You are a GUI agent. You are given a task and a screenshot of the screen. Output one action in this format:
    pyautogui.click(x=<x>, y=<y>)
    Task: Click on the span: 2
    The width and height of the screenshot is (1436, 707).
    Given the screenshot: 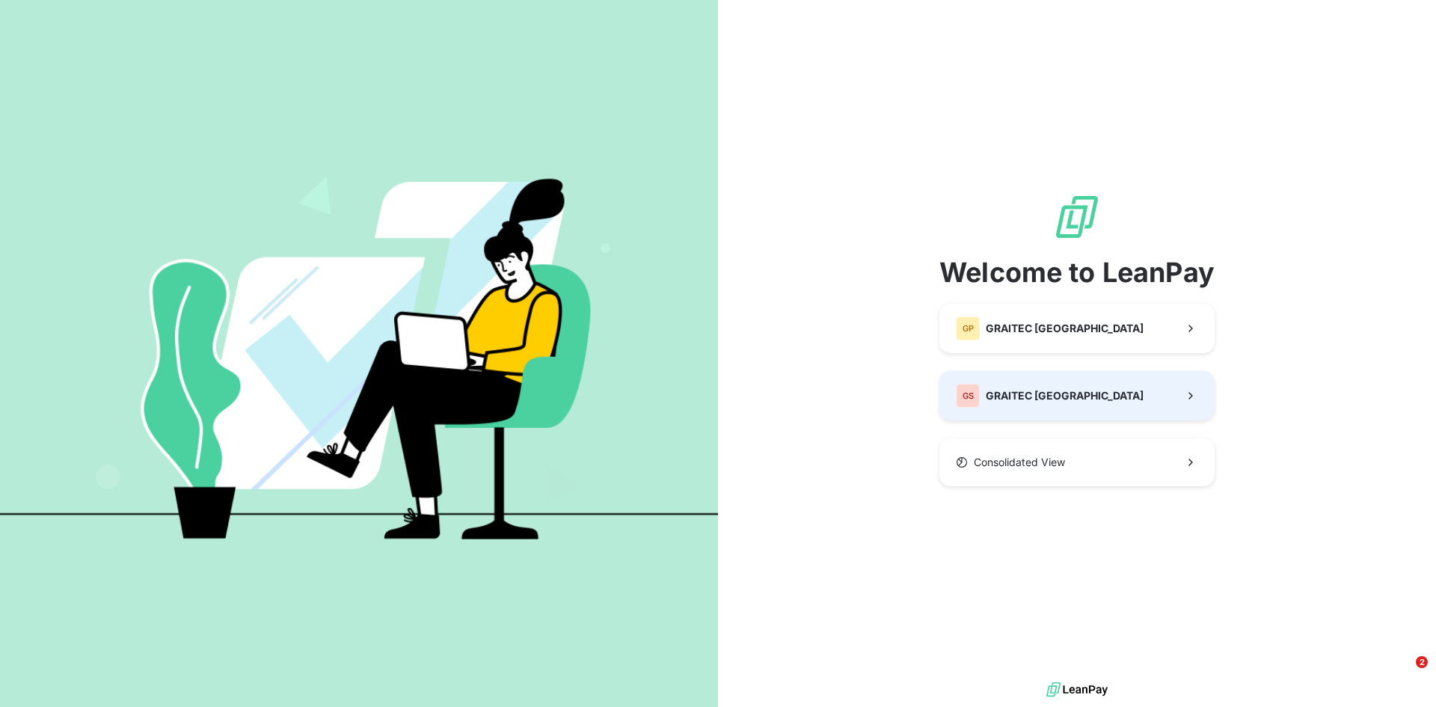 What is the action you would take?
    pyautogui.click(x=1422, y=662)
    